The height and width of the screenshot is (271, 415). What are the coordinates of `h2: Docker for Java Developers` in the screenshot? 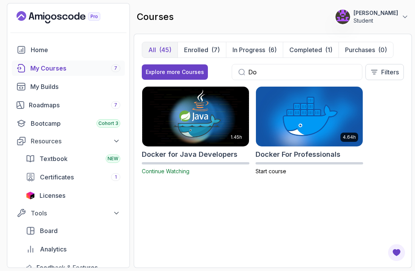 It's located at (189, 155).